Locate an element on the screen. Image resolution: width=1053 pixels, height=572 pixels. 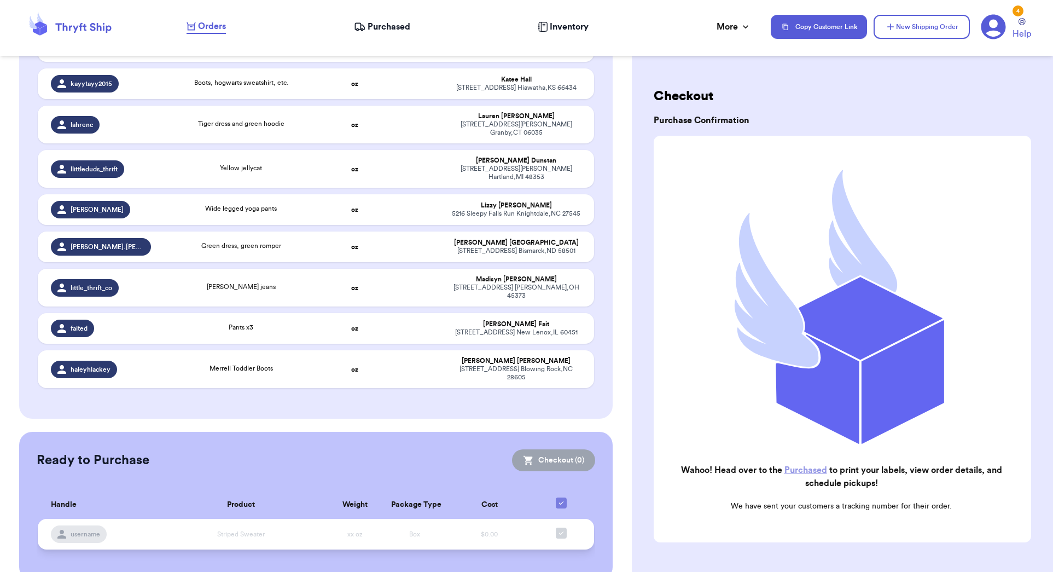
span: Handle is located at coordinates (63, 504).